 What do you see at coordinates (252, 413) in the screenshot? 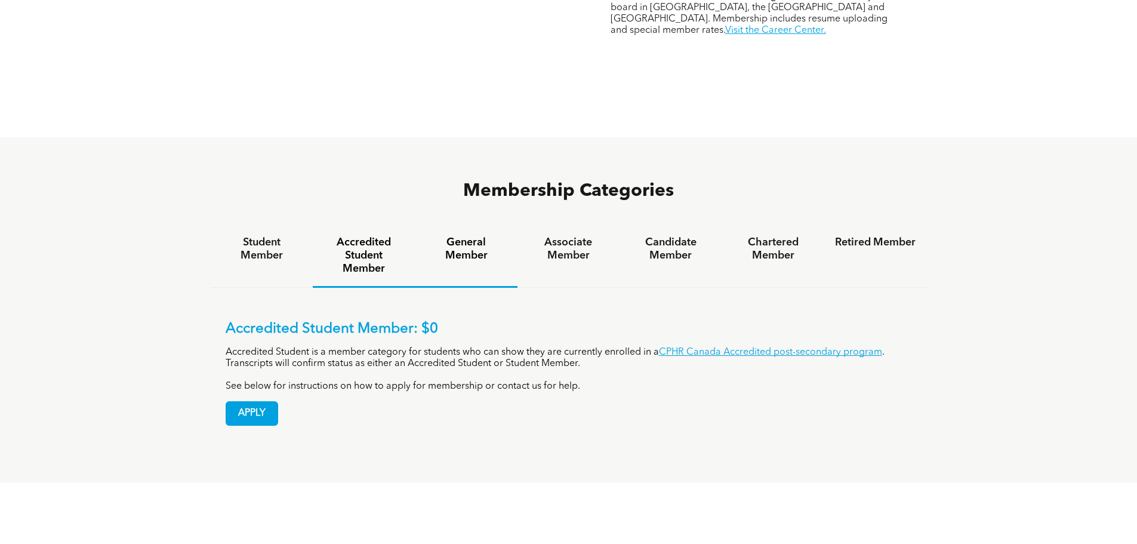
I see `span: APPLY` at bounding box center [252, 413].